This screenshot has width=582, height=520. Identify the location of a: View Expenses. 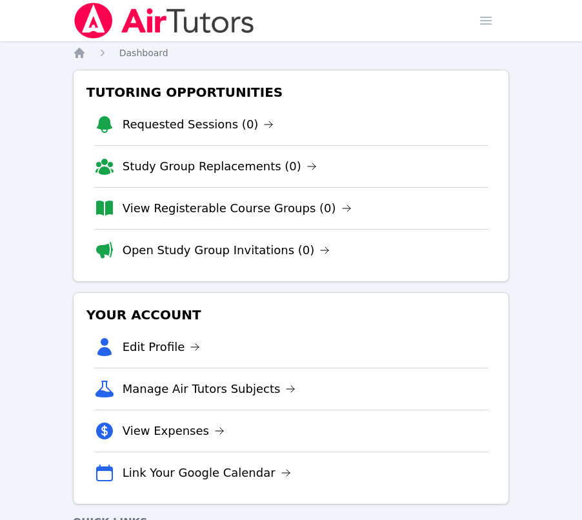
(174, 431).